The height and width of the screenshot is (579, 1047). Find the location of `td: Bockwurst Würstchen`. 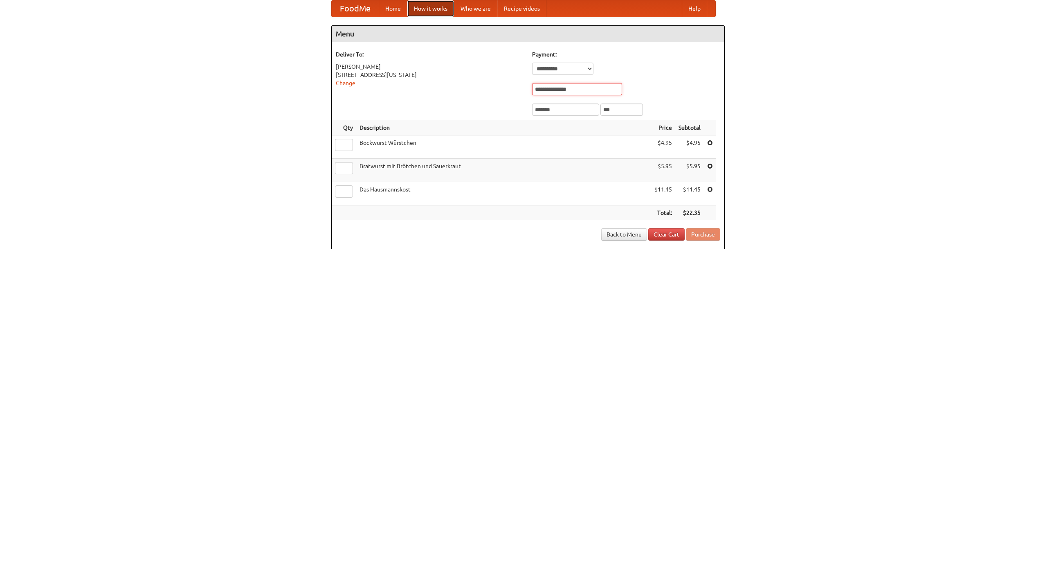

td: Bockwurst Würstchen is located at coordinates (503, 147).